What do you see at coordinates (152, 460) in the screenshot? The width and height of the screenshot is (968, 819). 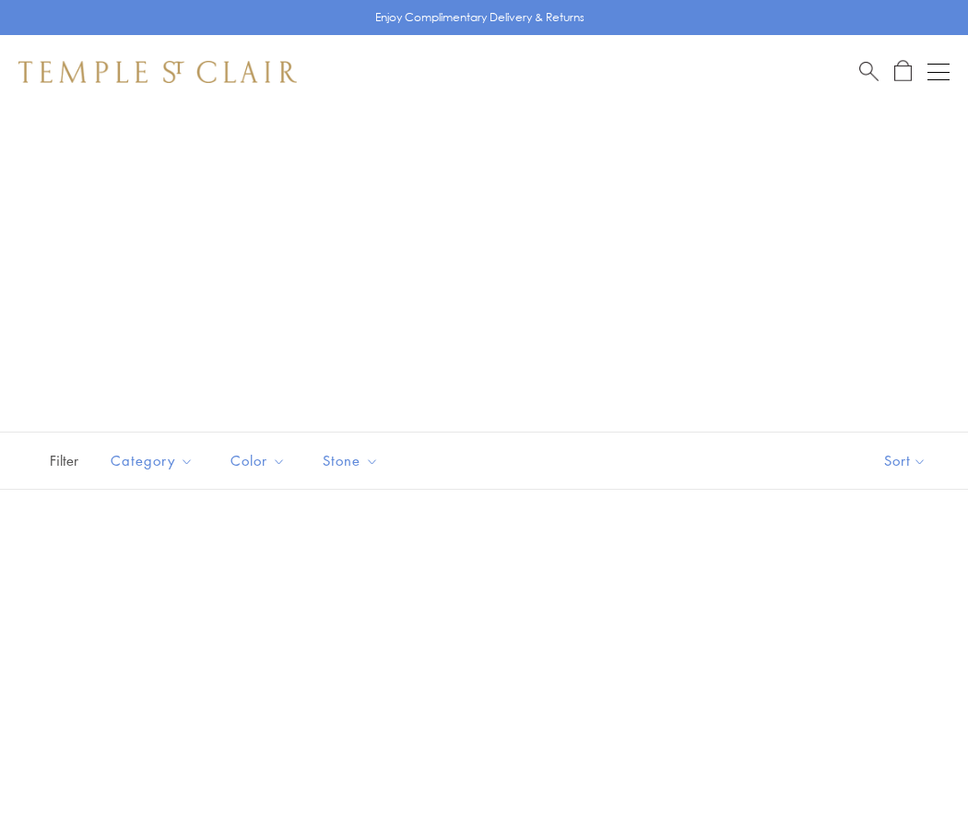 I see `button: Category` at bounding box center [152, 460].